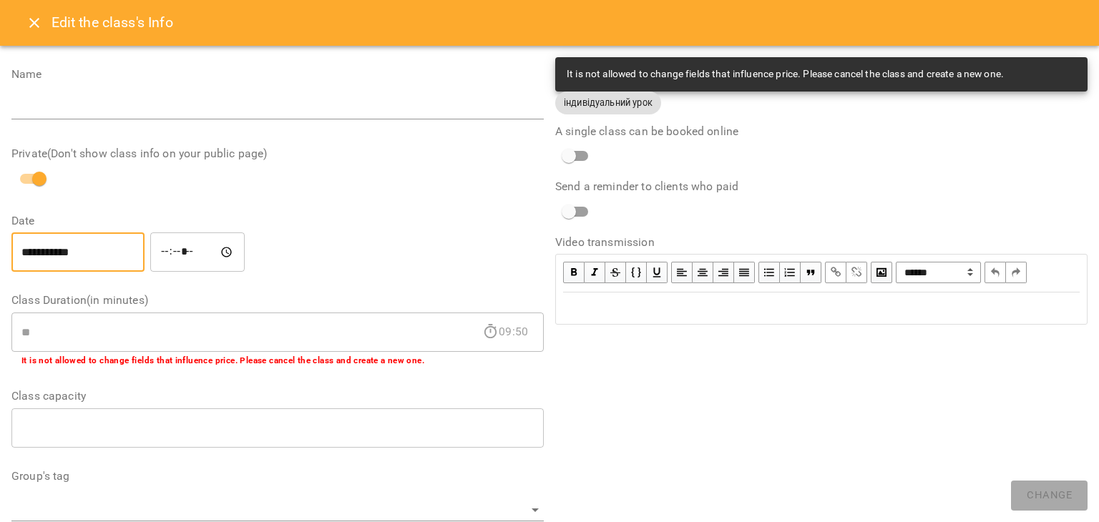  Describe the element at coordinates (278, 396) in the screenshot. I see `label: Class capacity` at that location.